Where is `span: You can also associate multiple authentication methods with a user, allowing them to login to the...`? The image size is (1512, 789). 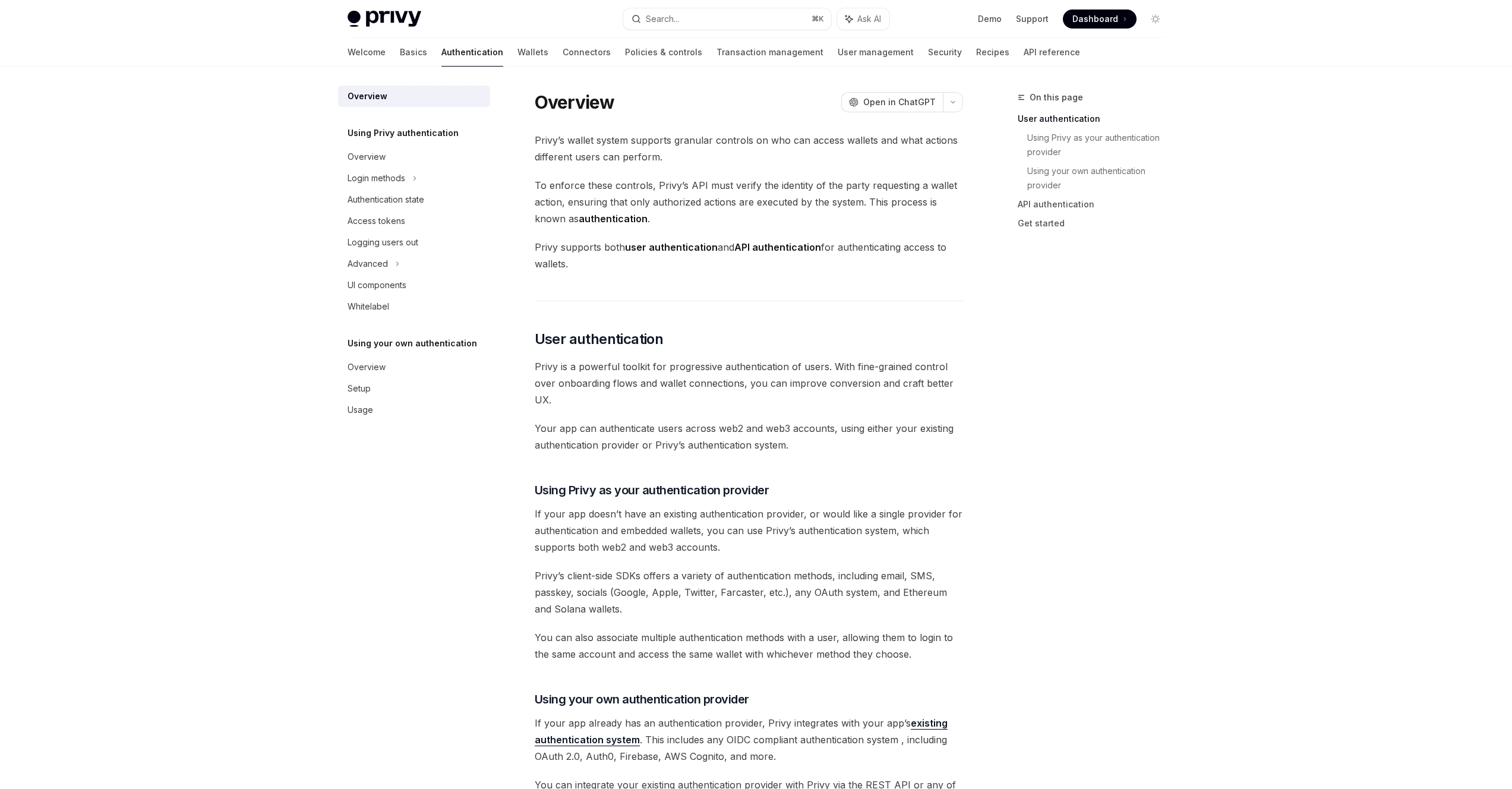
span: You can also associate multiple authentication methods with a user, allowing them to login to the... is located at coordinates (749, 646).